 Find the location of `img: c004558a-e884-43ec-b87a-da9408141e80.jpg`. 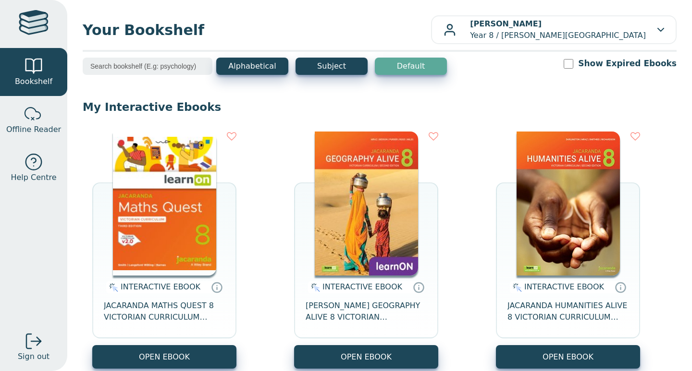

img: c004558a-e884-43ec-b87a-da9408141e80.jpg is located at coordinates (164, 204).